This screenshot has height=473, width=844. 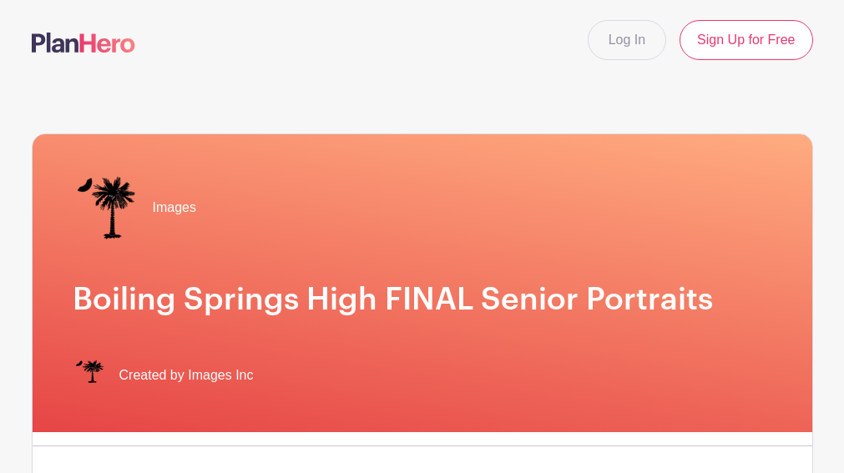 I want to click on h1: Boiling Springs High FINAL Senior Portraits, so click(x=423, y=300).